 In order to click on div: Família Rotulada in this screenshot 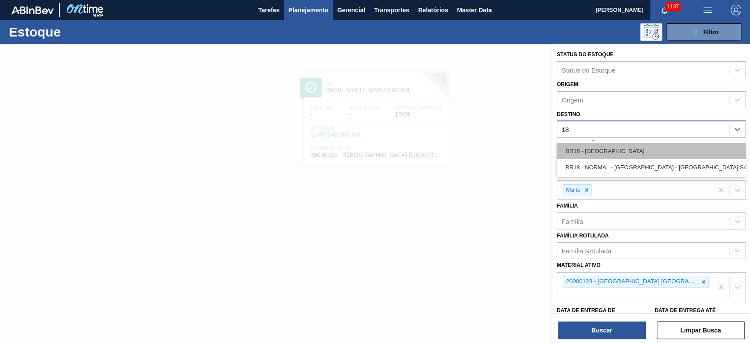, I will do `click(586, 250)`.